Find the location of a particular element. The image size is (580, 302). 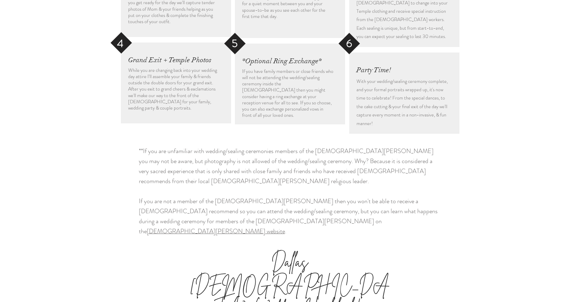

span: Party Time! is located at coordinates (374, 70).